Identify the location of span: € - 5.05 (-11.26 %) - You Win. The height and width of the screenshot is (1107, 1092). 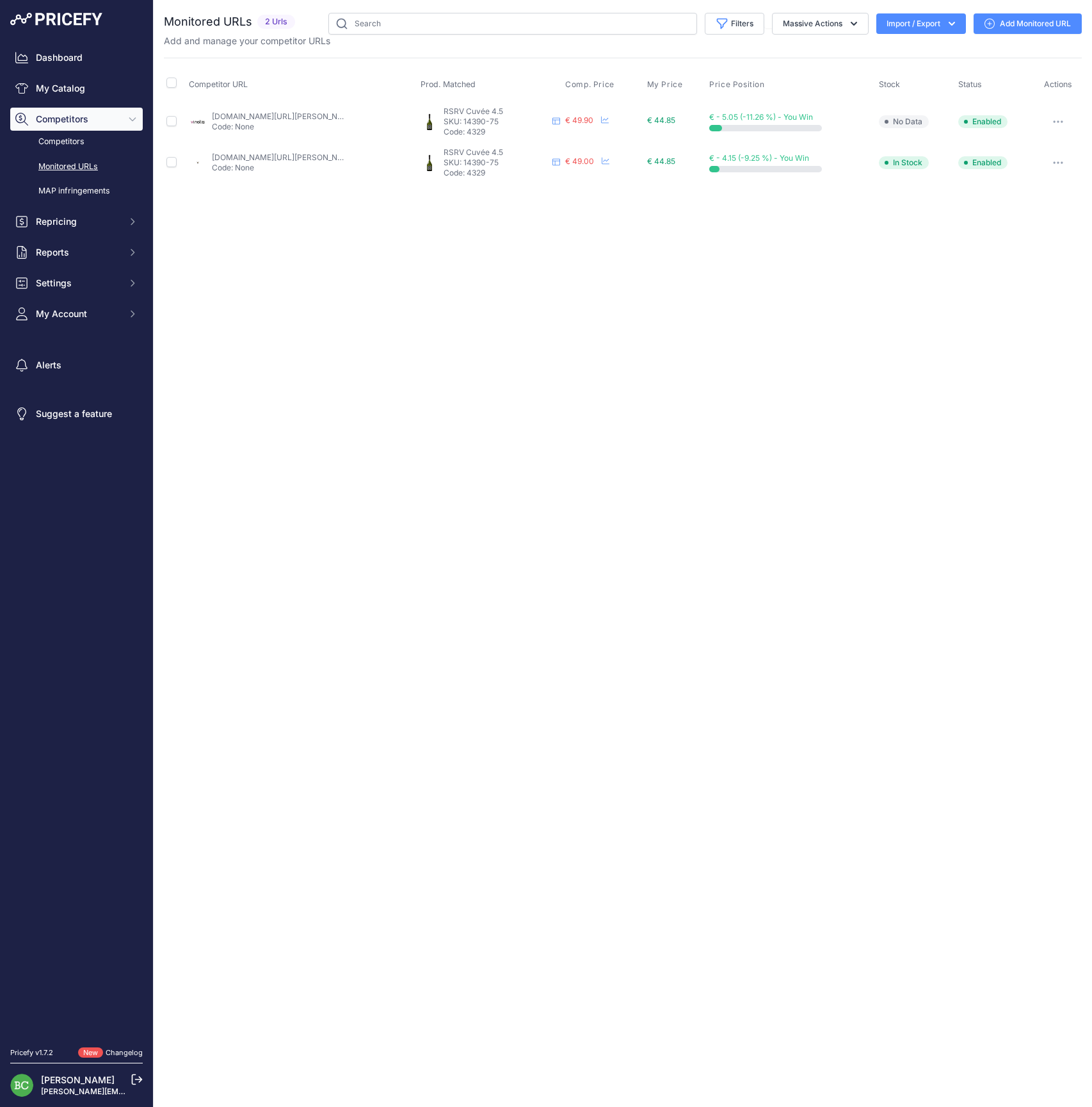
(762, 116).